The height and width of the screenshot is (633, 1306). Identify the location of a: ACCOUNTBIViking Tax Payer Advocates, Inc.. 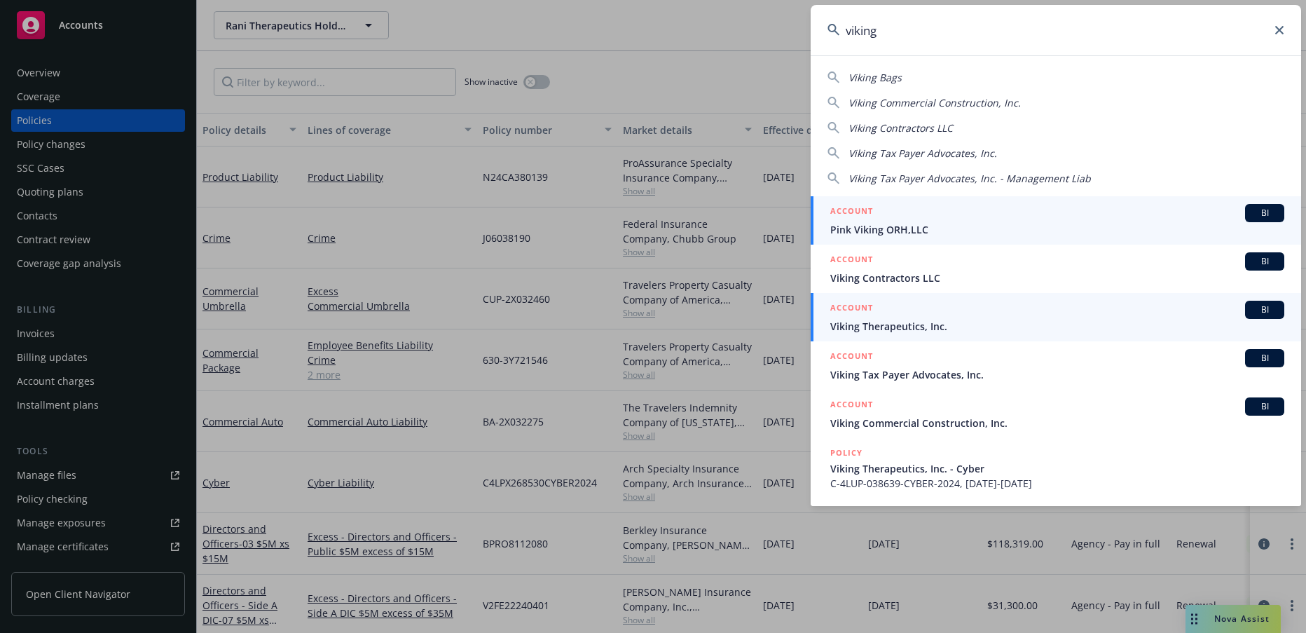
(1056, 365).